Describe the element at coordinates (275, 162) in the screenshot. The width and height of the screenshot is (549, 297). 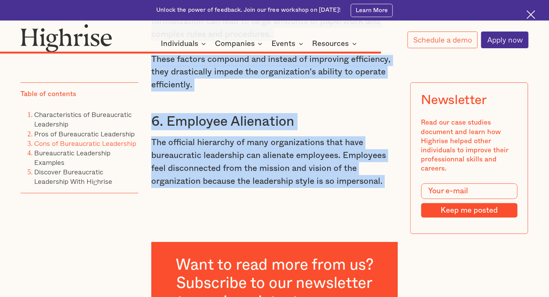
I see `p: The official hierarchy of many organizations that have bureaucratic leadership can alienate emplo...` at that location.